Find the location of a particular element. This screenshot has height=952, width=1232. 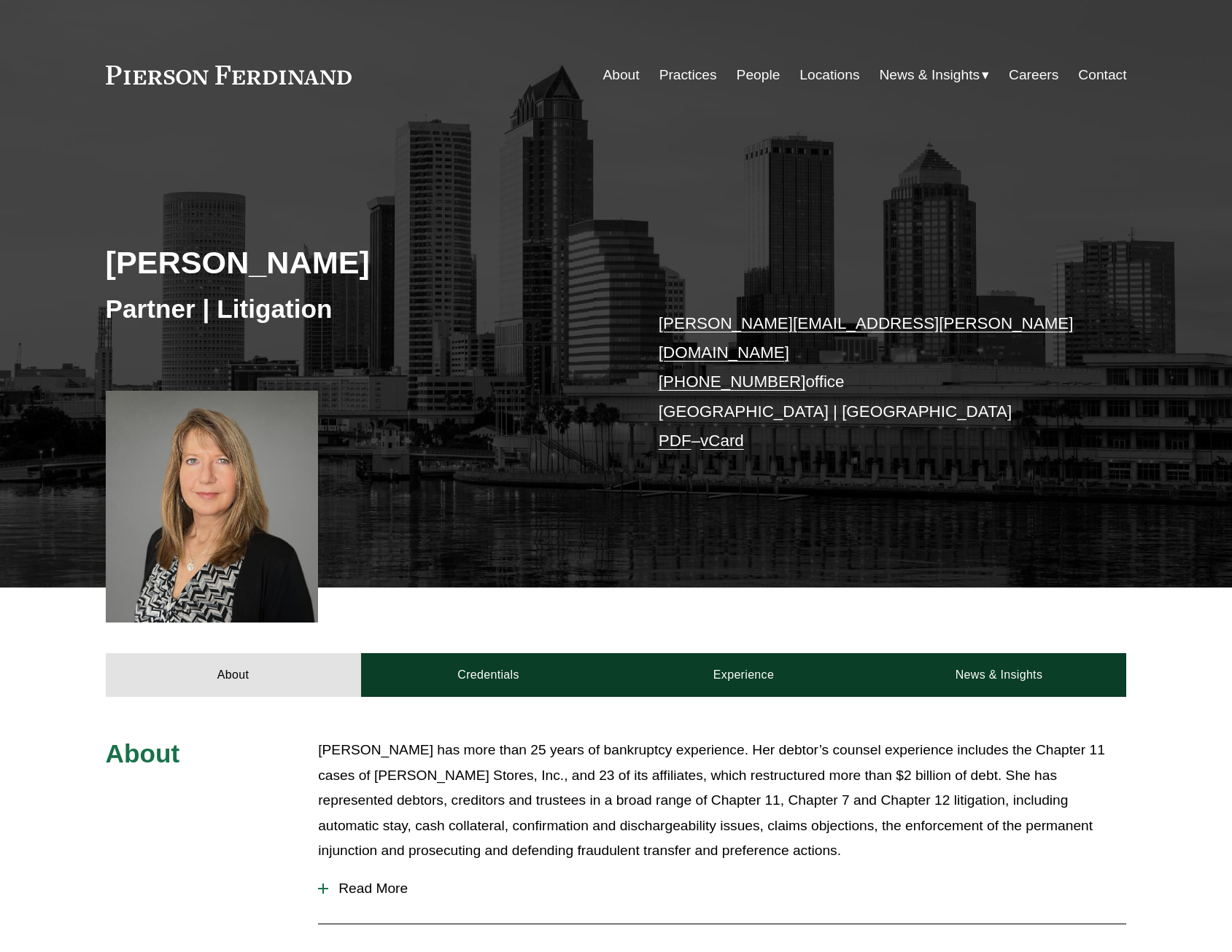

a: Contact is located at coordinates (1102, 75).